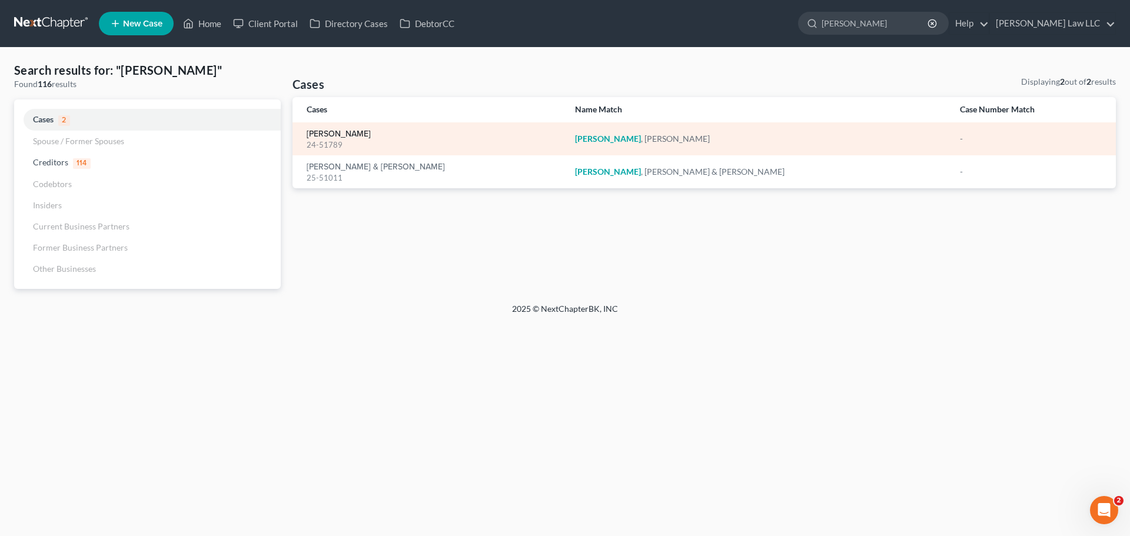 This screenshot has width=1130, height=536. What do you see at coordinates (432, 178) in the screenshot?
I see `div: 25-51011` at bounding box center [432, 178].